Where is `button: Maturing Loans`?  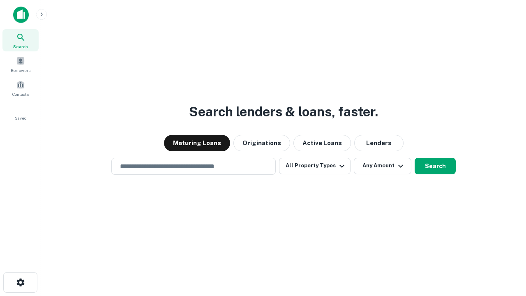
button: Maturing Loans is located at coordinates (197, 143).